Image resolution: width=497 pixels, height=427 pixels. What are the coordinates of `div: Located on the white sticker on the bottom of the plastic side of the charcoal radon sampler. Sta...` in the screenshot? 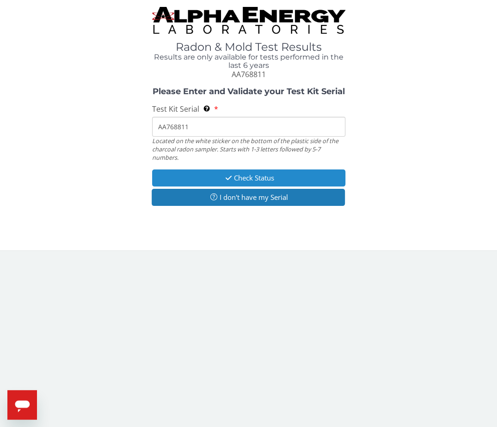 It's located at (249, 149).